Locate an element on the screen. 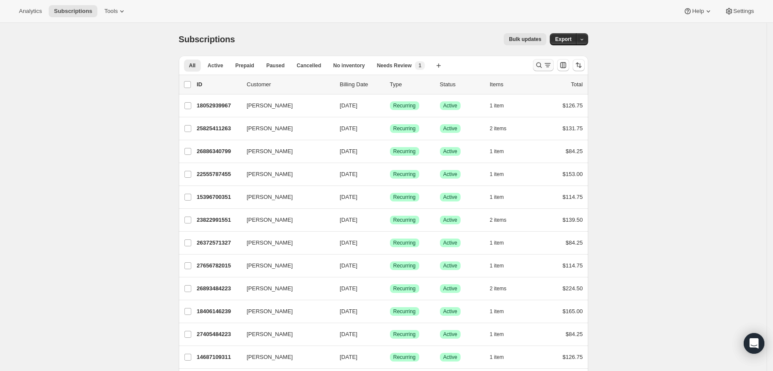 The image size is (773, 371). button: Bulk updates is located at coordinates (525, 39).